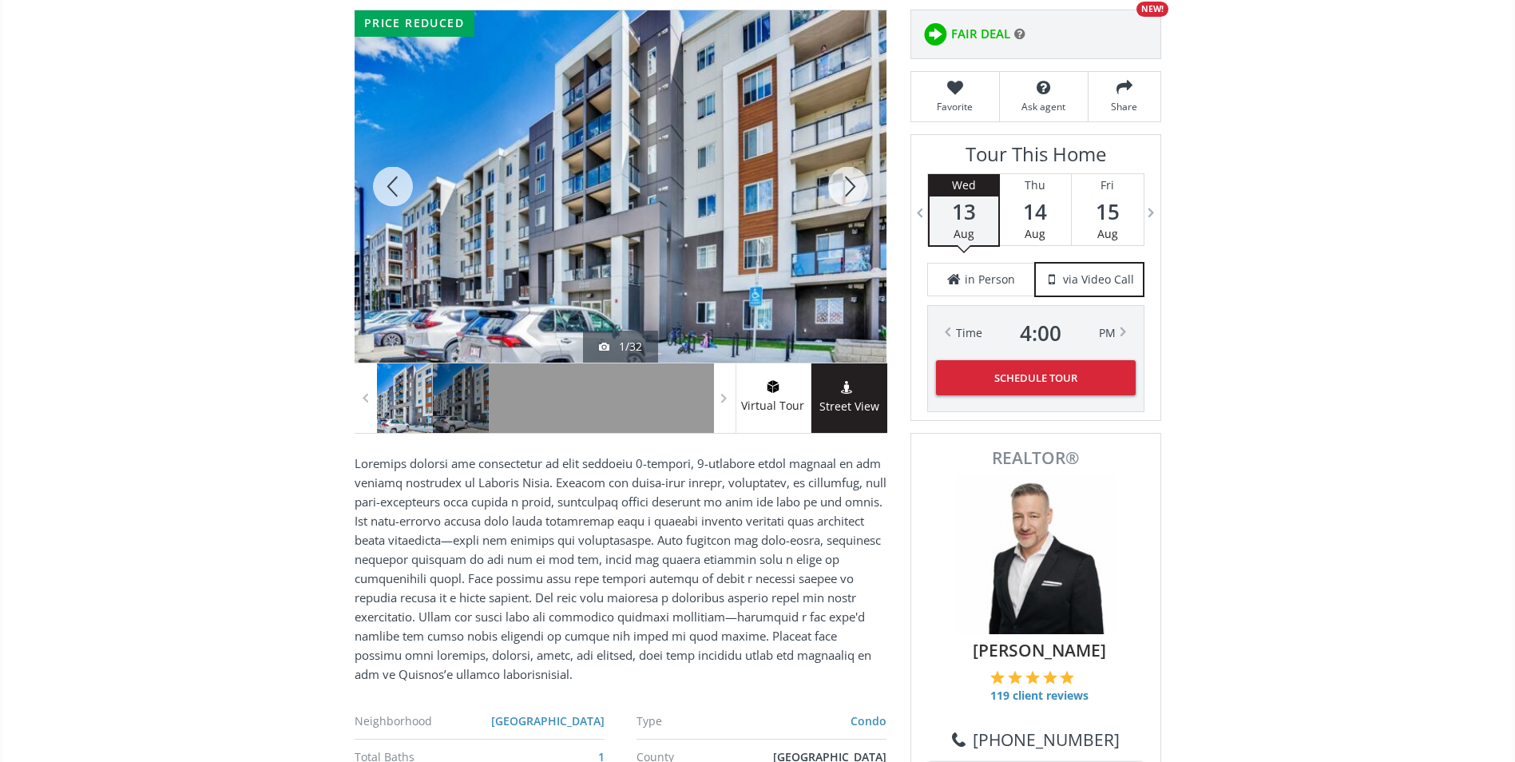 This screenshot has height=762, width=1515. What do you see at coordinates (703, 721) in the screenshot?
I see `div: Type` at bounding box center [703, 721].